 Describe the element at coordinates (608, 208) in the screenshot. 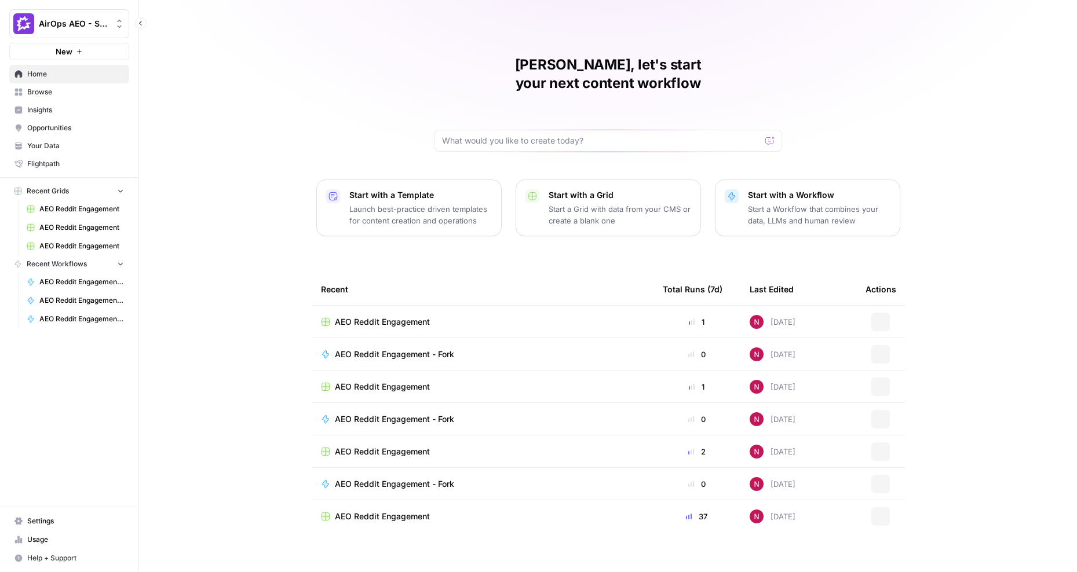

I see `button: Start with a GridStart a Grid with data from your CMS or create a blank one` at that location.